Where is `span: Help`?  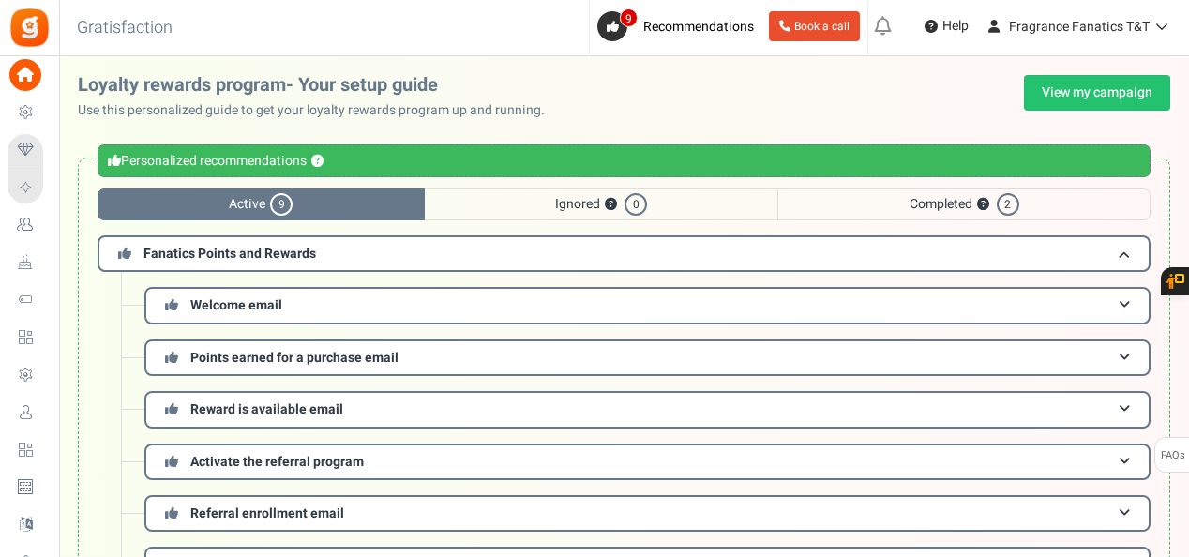 span: Help is located at coordinates (953, 26).